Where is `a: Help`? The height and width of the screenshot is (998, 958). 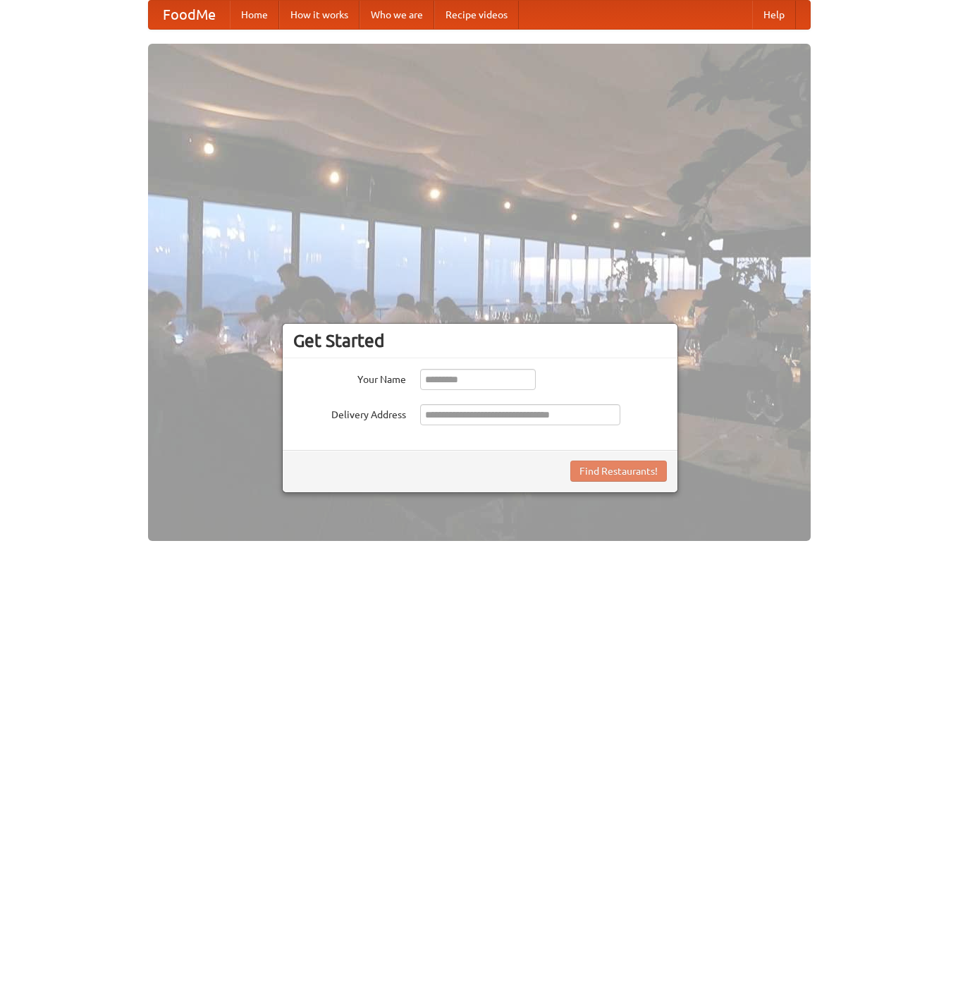
a: Help is located at coordinates (774, 15).